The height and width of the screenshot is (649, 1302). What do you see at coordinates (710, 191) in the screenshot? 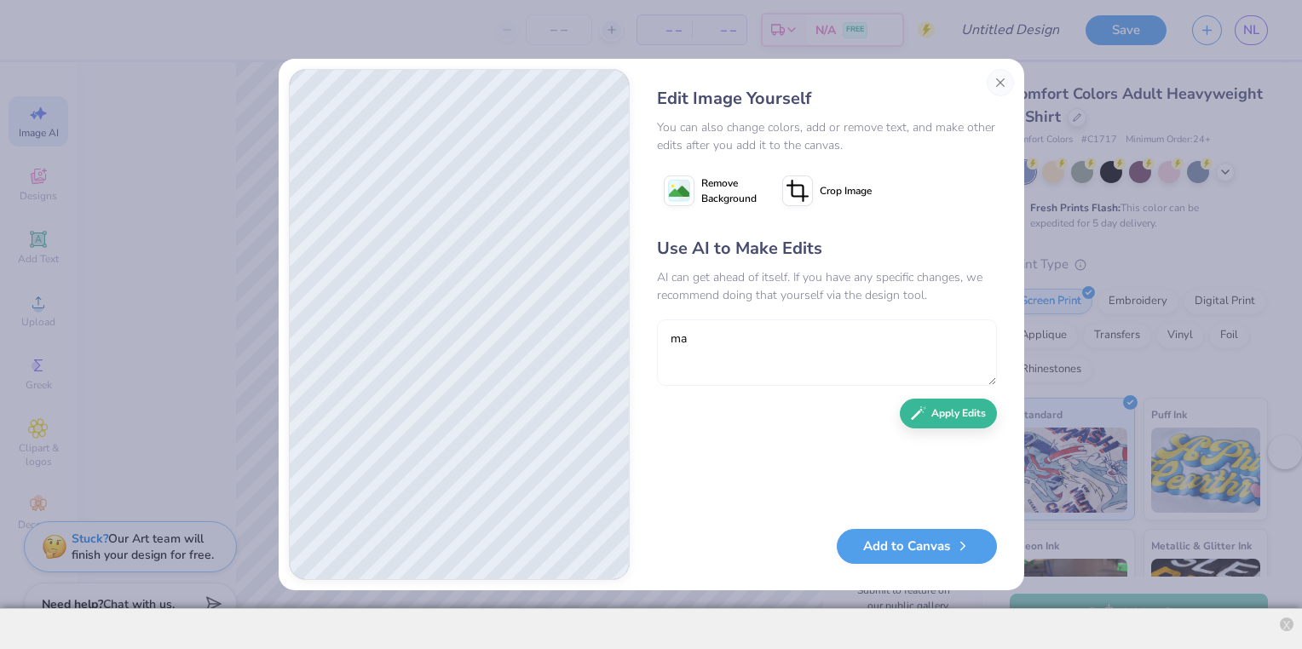
I see `button: Remove Background` at bounding box center [710, 191].